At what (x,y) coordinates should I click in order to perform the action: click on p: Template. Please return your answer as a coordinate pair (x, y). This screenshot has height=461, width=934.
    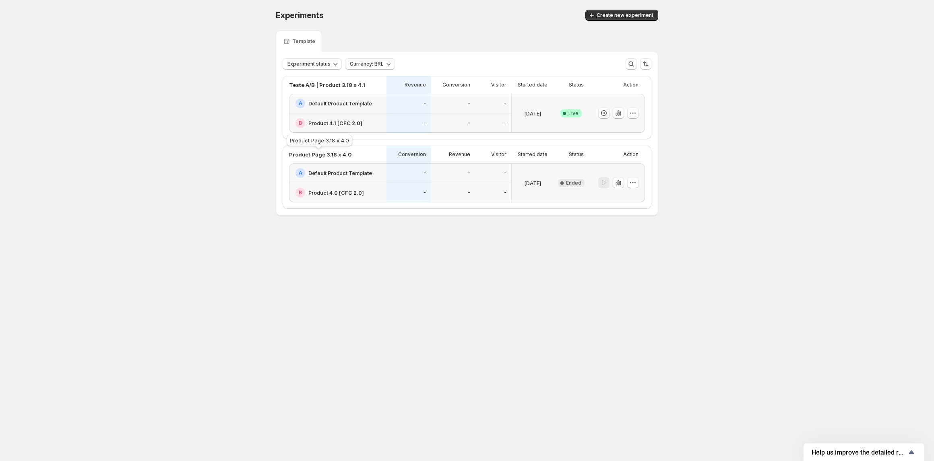
    Looking at the image, I should click on (303, 41).